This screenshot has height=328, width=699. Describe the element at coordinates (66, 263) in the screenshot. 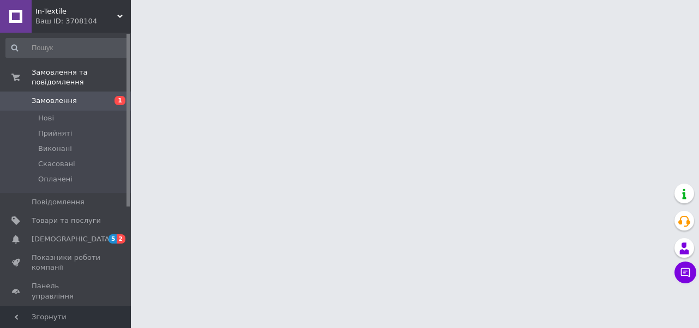

I see `span: Показники роботи компанії` at that location.